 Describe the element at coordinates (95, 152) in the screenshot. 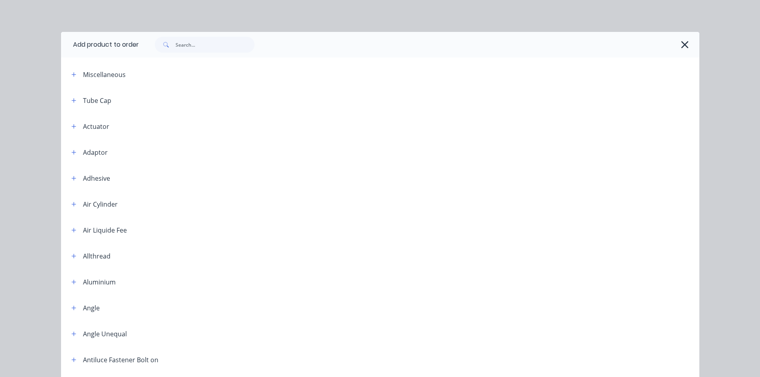

I see `div: Adaptor` at that location.